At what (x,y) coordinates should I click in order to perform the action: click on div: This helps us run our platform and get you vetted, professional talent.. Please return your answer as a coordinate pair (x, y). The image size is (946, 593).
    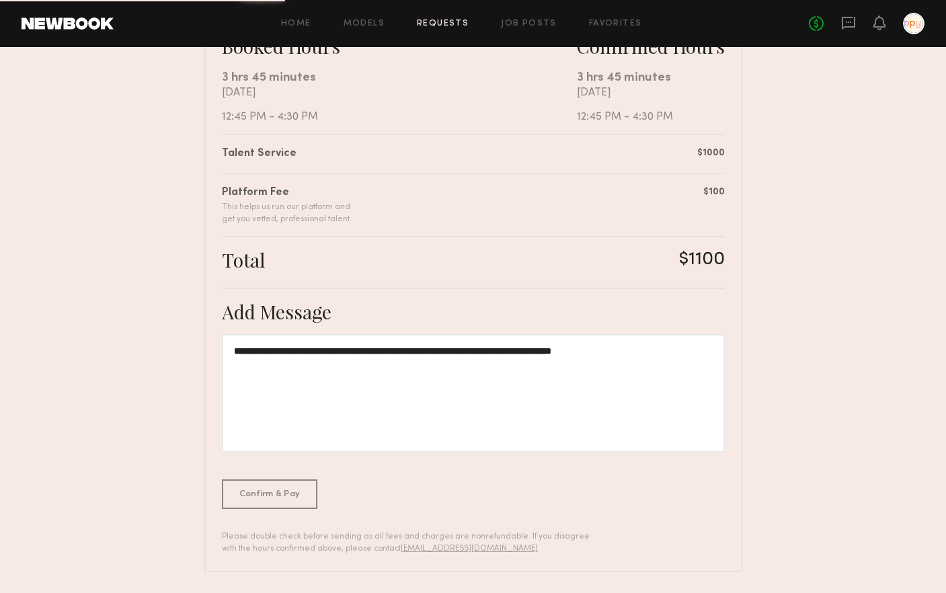
    Looking at the image, I should click on (287, 213).